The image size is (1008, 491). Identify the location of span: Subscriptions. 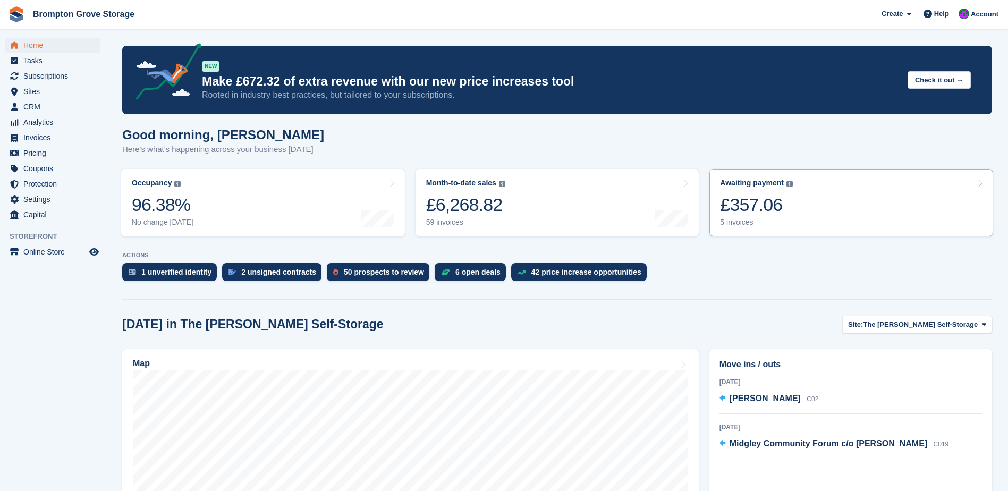
(55, 76).